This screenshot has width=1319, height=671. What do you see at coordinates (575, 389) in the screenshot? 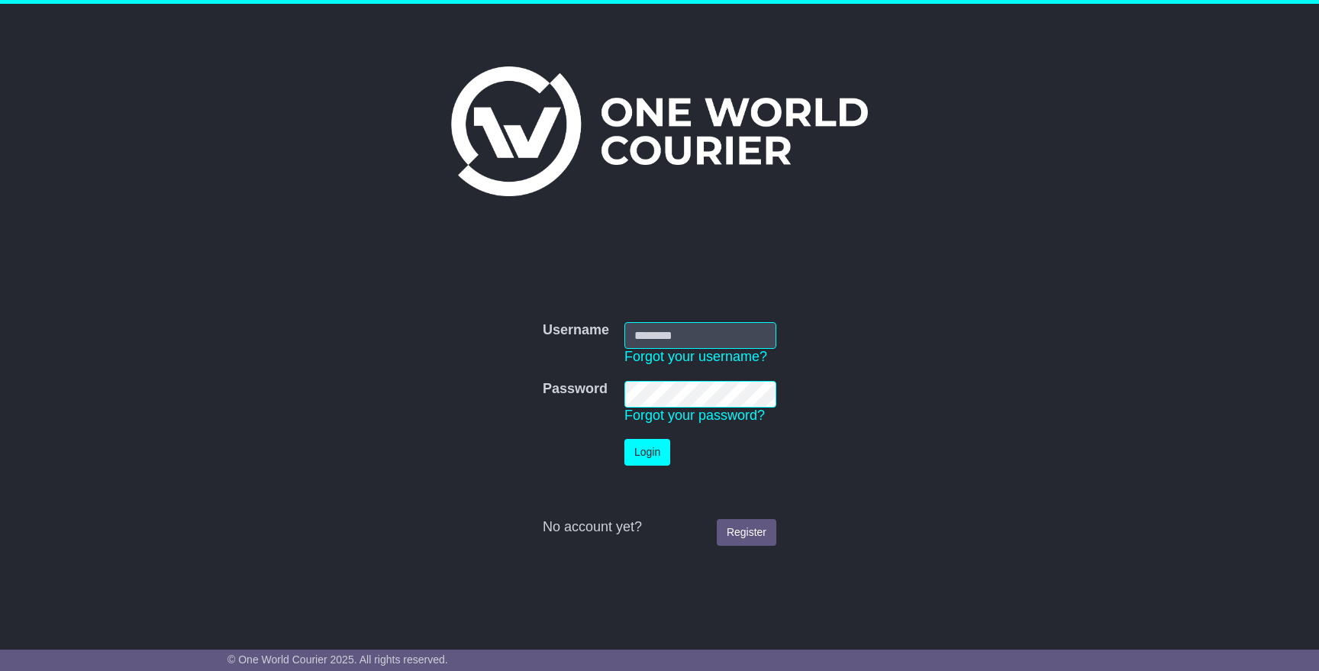
I see `label: Password` at bounding box center [575, 389].